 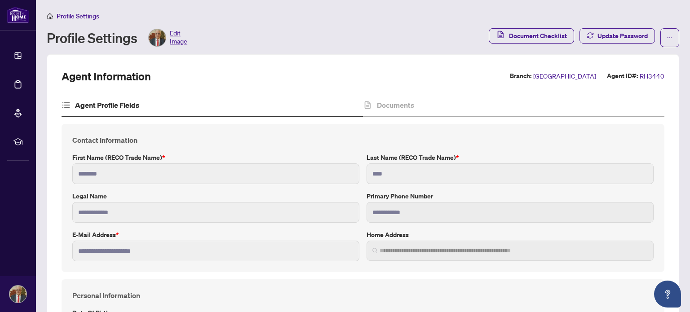 I want to click on h4: Agent Profile Fields, so click(x=107, y=105).